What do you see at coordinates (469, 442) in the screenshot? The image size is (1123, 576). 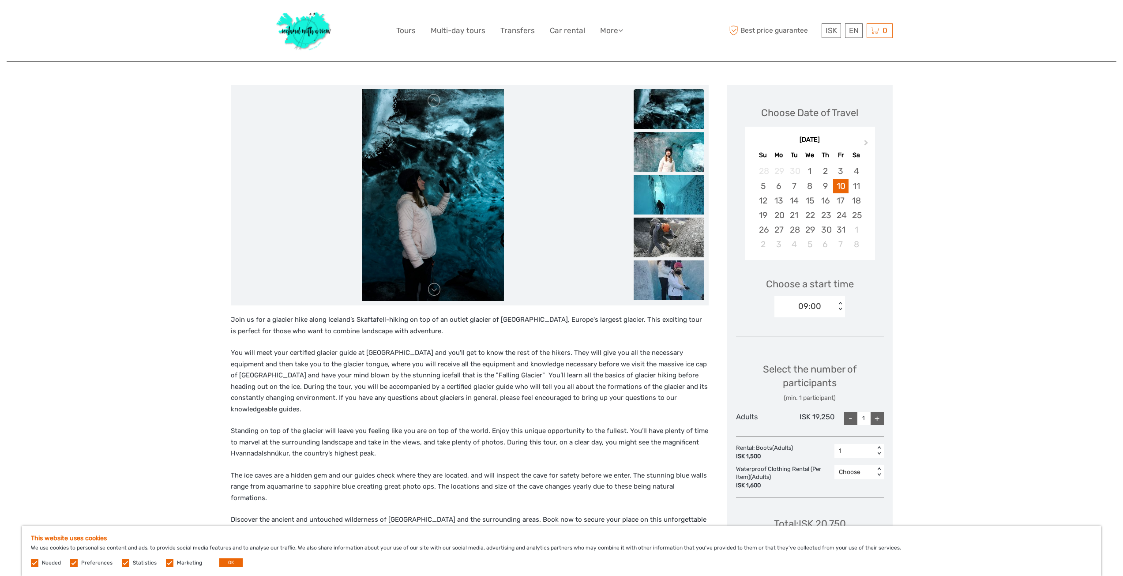 I see `p: Standing on top of the glacier will leave you feeling like you are on top of the world. Enjoy thi...` at bounding box center [469, 442].